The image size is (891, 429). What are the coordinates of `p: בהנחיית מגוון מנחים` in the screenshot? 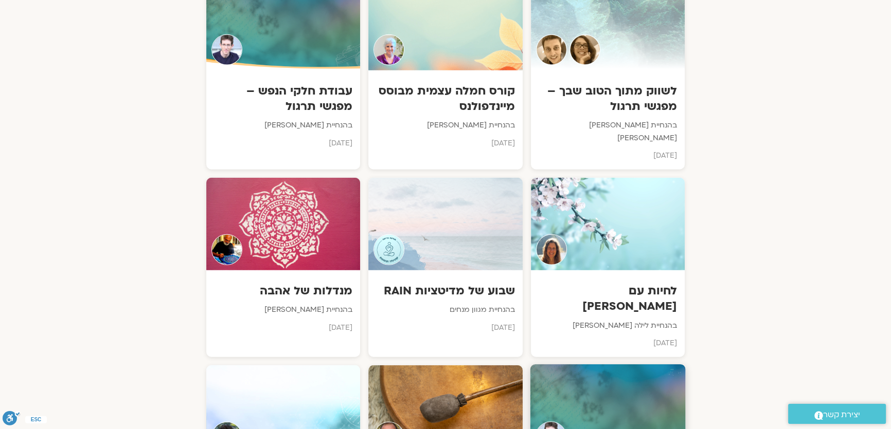 It's located at (445, 310).